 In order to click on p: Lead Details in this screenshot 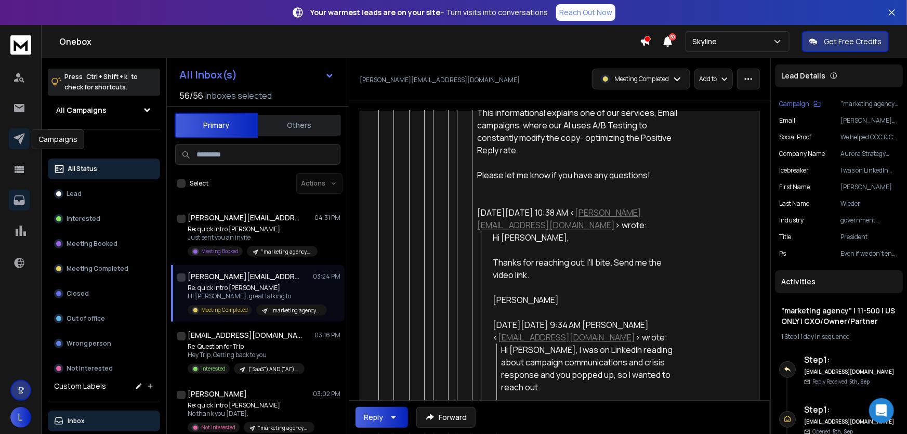, I will do `click(803, 76)`.